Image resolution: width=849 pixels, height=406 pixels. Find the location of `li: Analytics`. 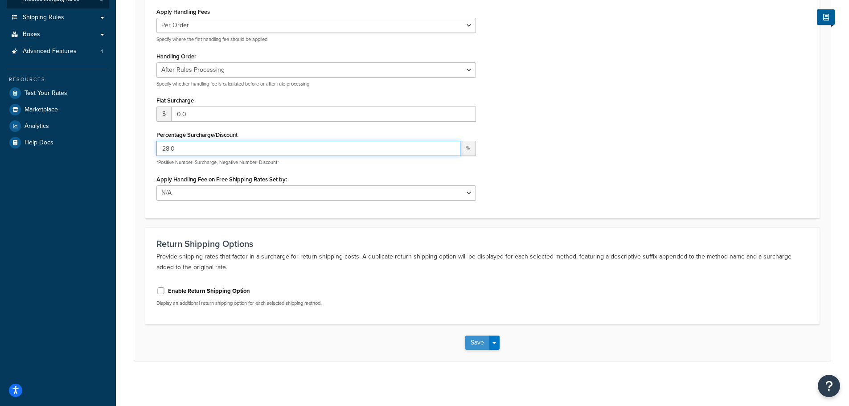

li: Analytics is located at coordinates (58, 126).